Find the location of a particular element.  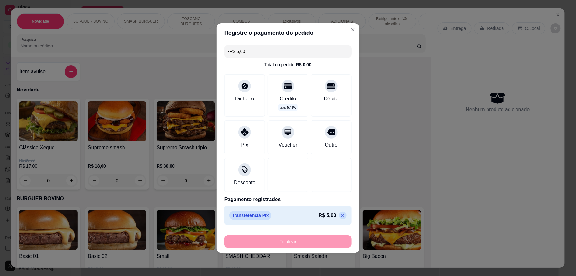

div: Outro is located at coordinates (331, 145).